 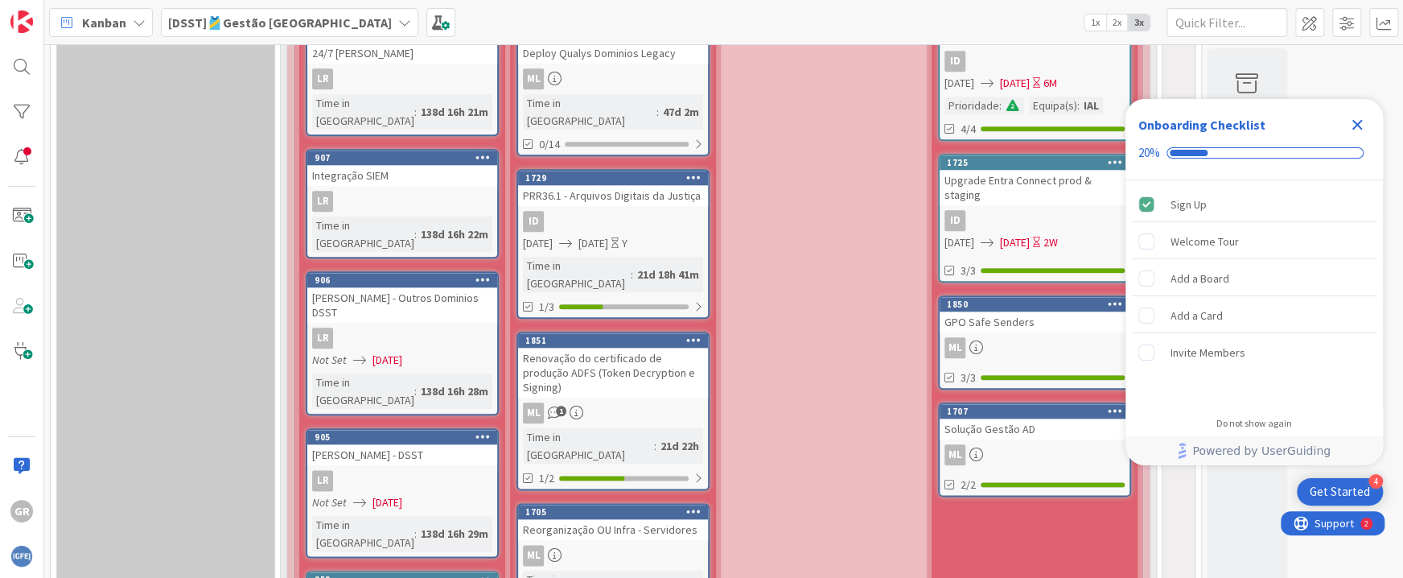 I want to click on div: Add a Board is incomplete., so click(x=1254, y=278).